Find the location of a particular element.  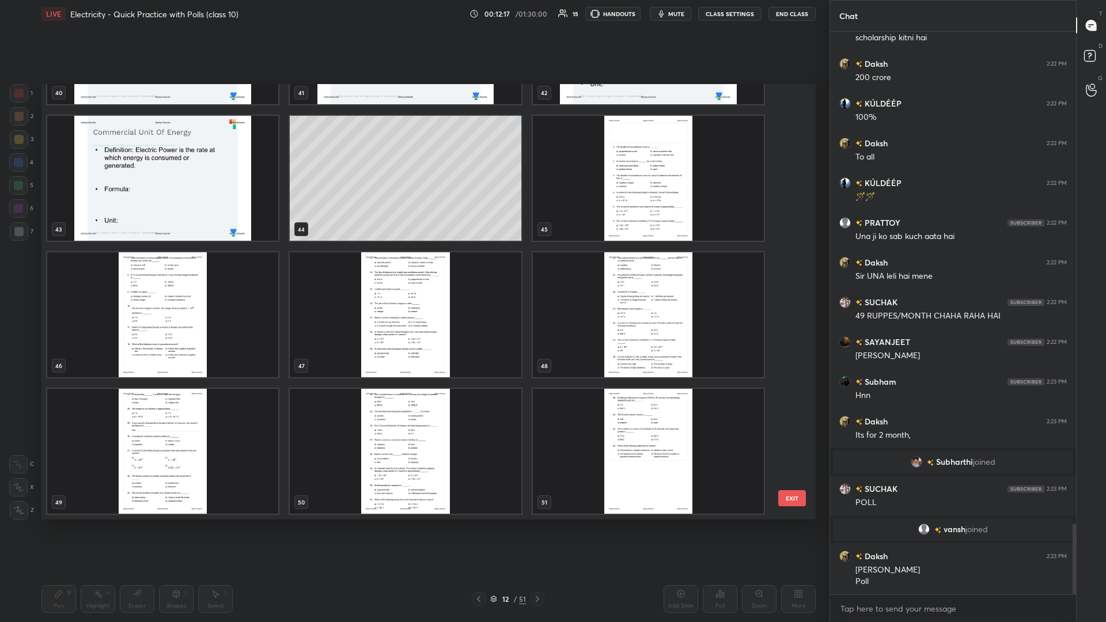

div: 51 is located at coordinates (522, 599).